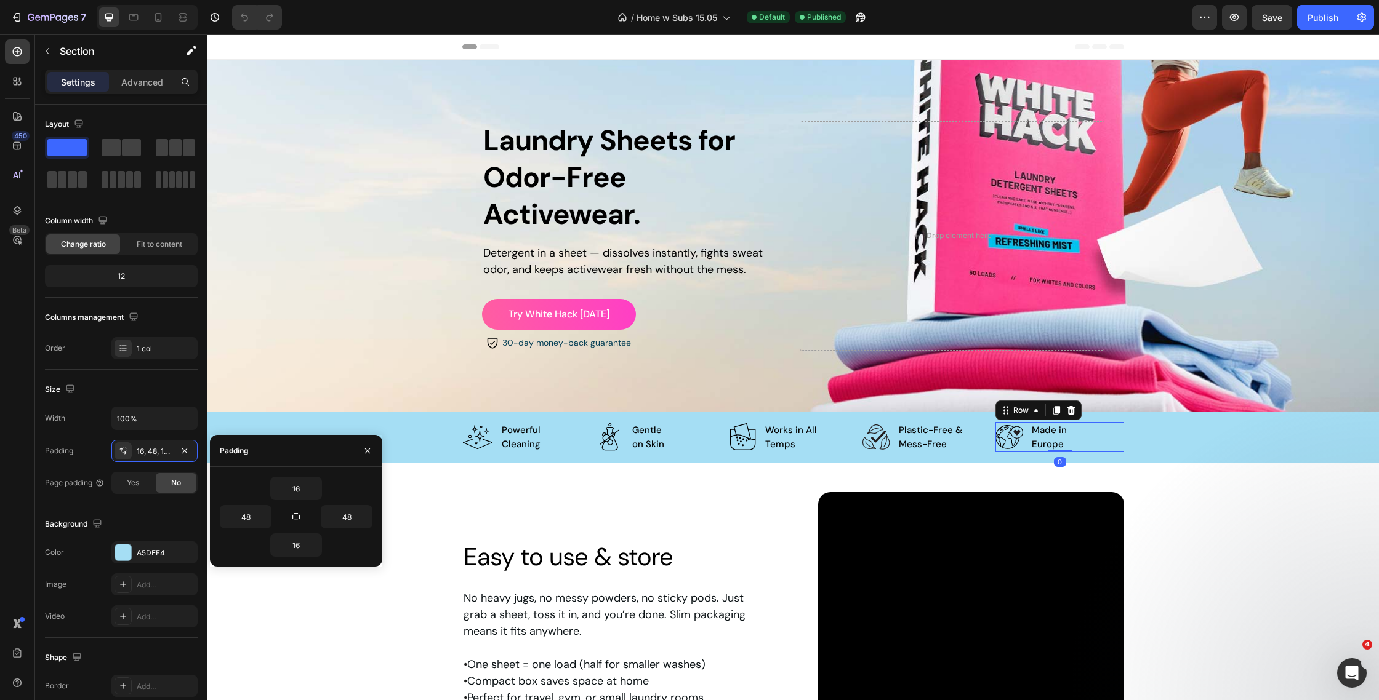 The height and width of the screenshot is (700, 1379). Describe the element at coordinates (48, 17) in the screenshot. I see `button: 7` at that location.